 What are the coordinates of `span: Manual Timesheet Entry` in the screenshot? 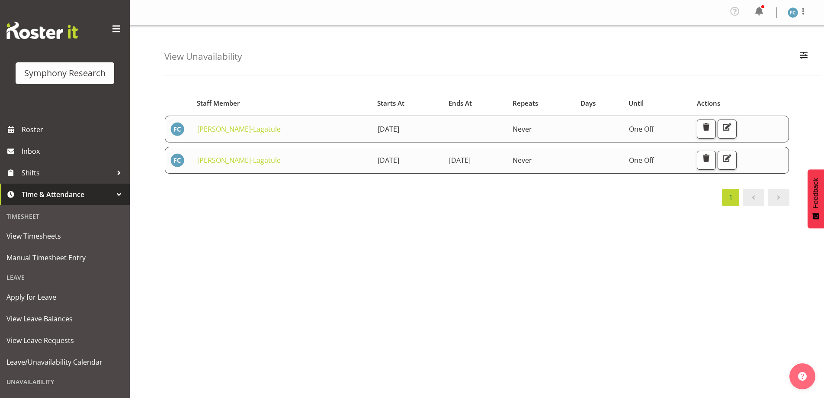 It's located at (65, 257).